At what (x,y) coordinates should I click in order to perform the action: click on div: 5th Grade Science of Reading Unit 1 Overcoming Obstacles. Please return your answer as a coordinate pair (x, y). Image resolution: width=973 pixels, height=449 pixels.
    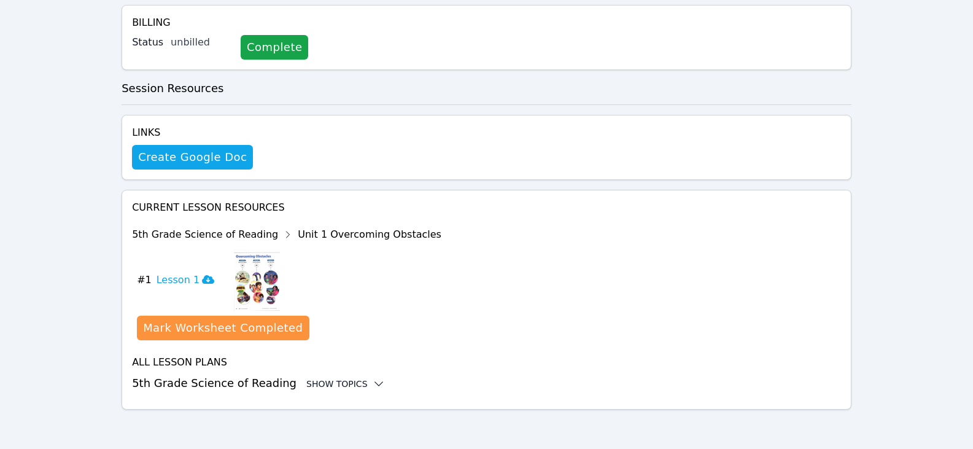
    Looking at the image, I should click on (287, 235).